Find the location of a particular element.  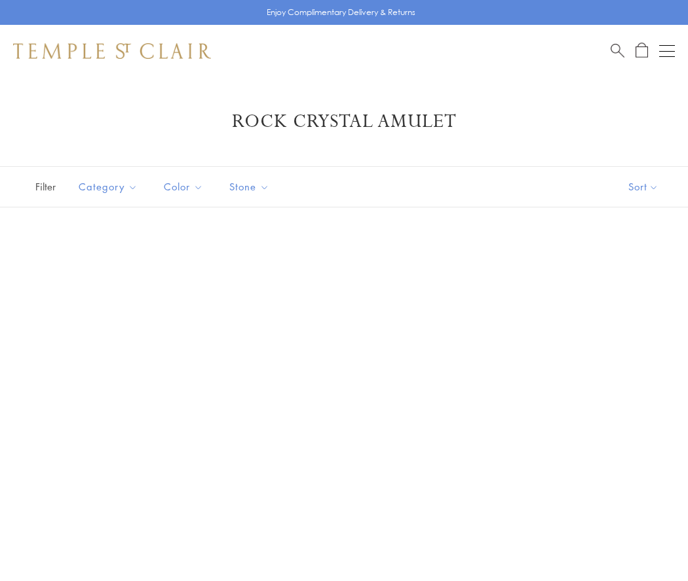

a: Search is located at coordinates (617, 50).